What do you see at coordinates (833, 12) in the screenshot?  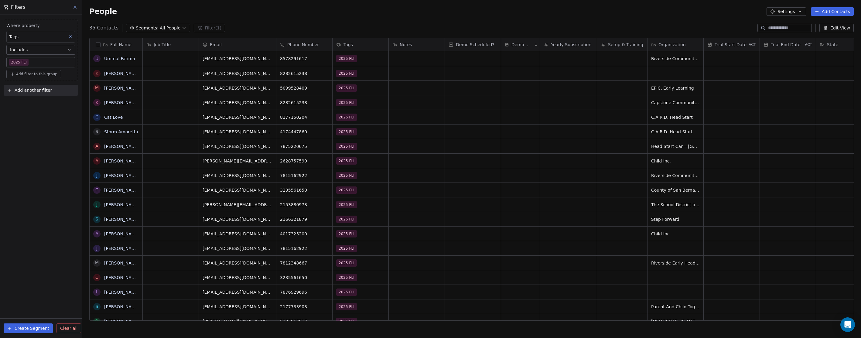 I see `button: Add Contacts` at bounding box center [833, 12].